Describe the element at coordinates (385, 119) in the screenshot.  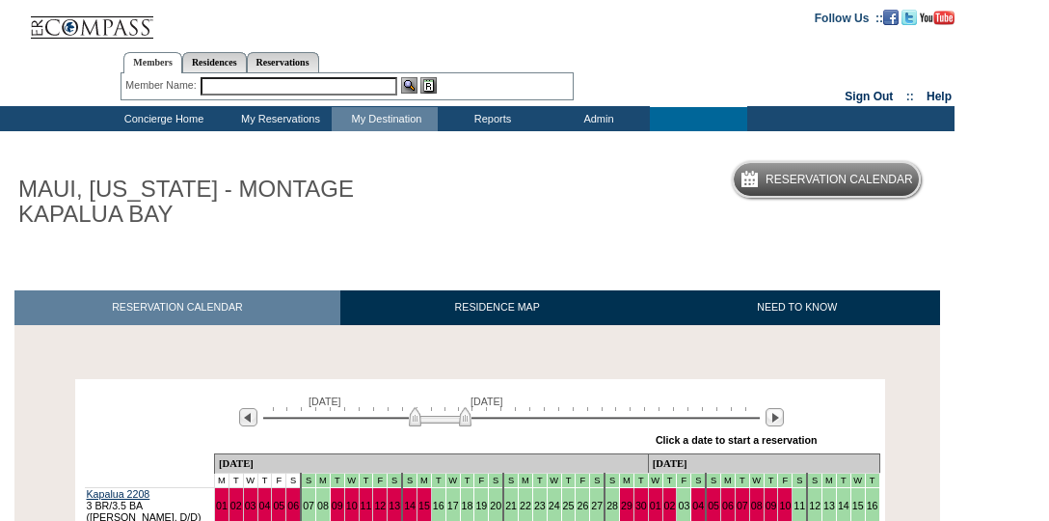
I see `td: My Destination` at that location.